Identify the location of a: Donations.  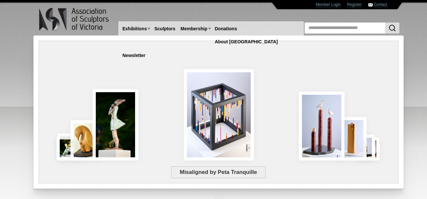
(226, 29).